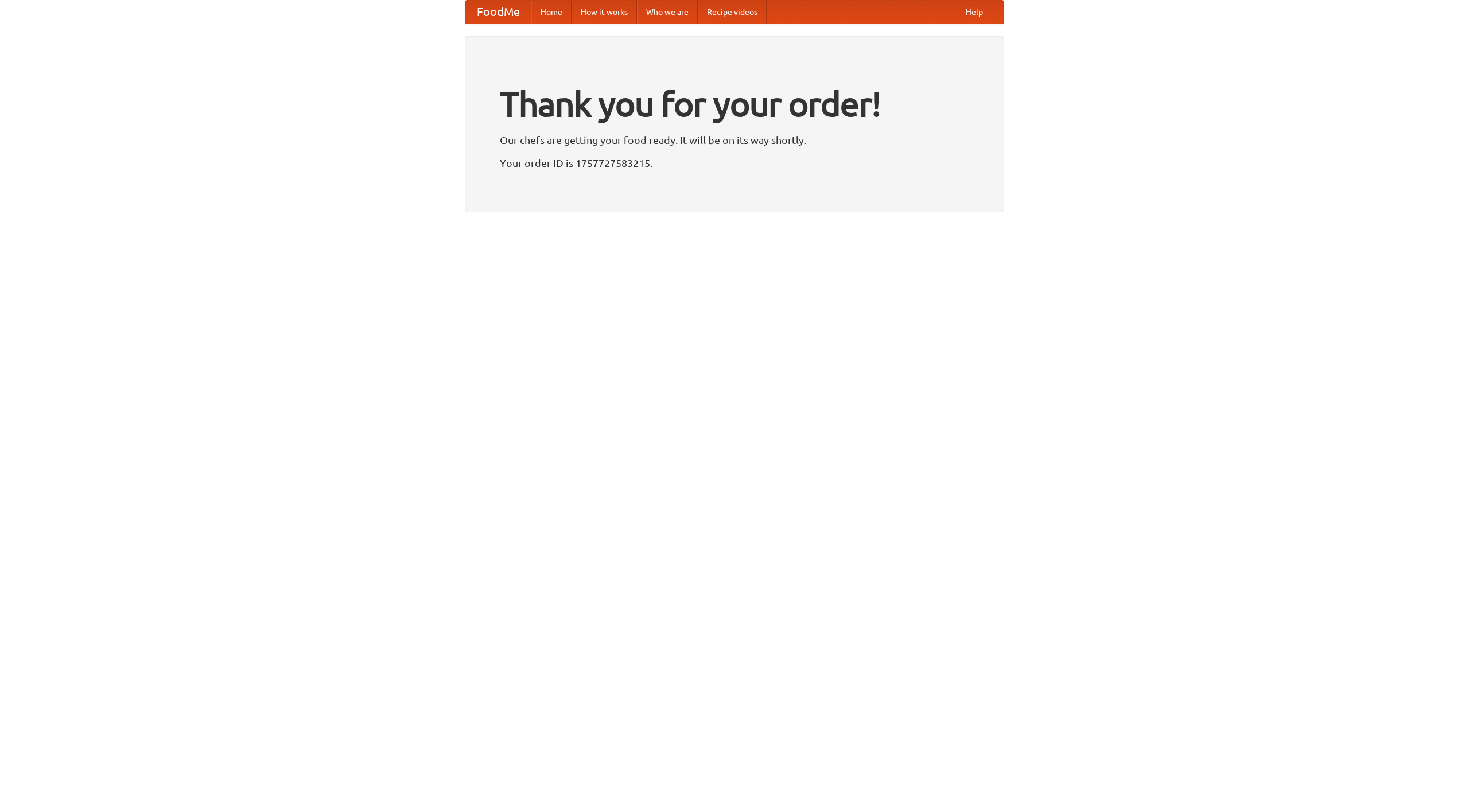  Describe the element at coordinates (551, 12) in the screenshot. I see `a: Home` at that location.